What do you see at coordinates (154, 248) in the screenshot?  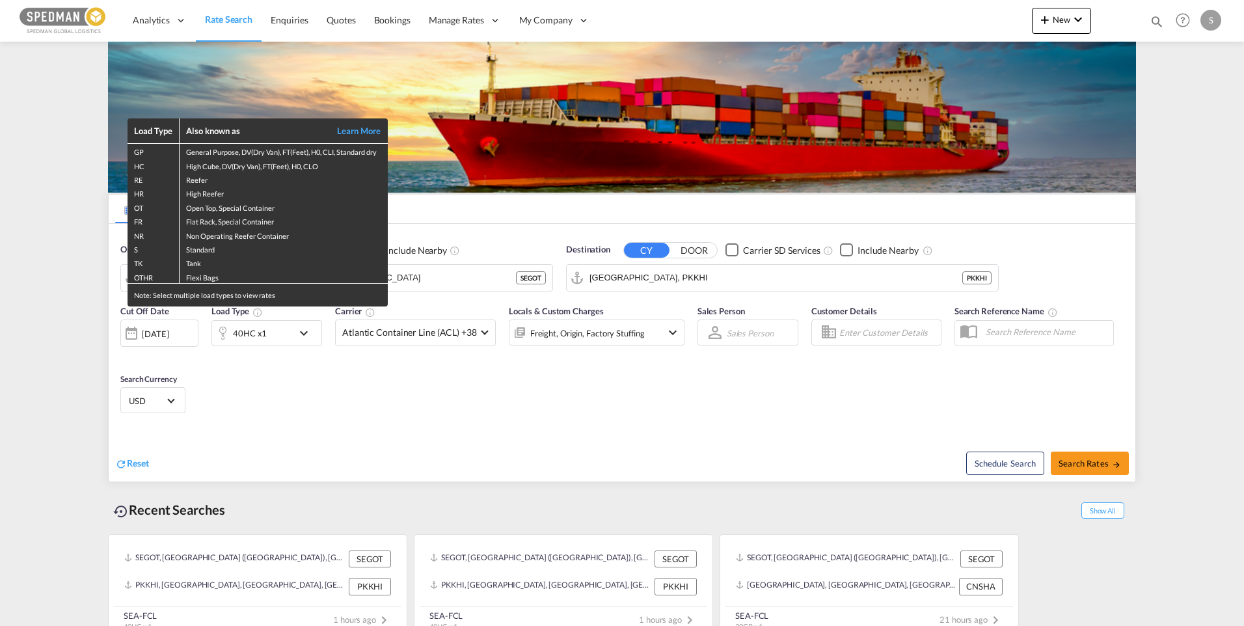 I see `td: S` at bounding box center [154, 248].